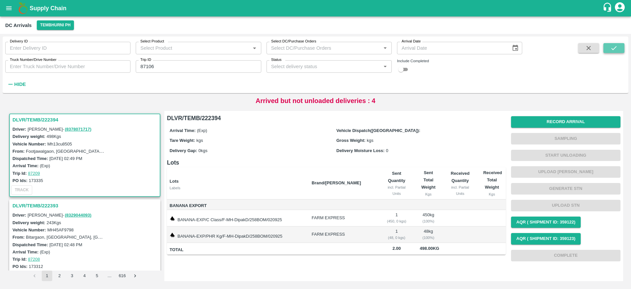 The height and width of the screenshot is (289, 631). Describe the element at coordinates (60, 229) in the screenshot. I see `label: MH45AF9798` at that location.